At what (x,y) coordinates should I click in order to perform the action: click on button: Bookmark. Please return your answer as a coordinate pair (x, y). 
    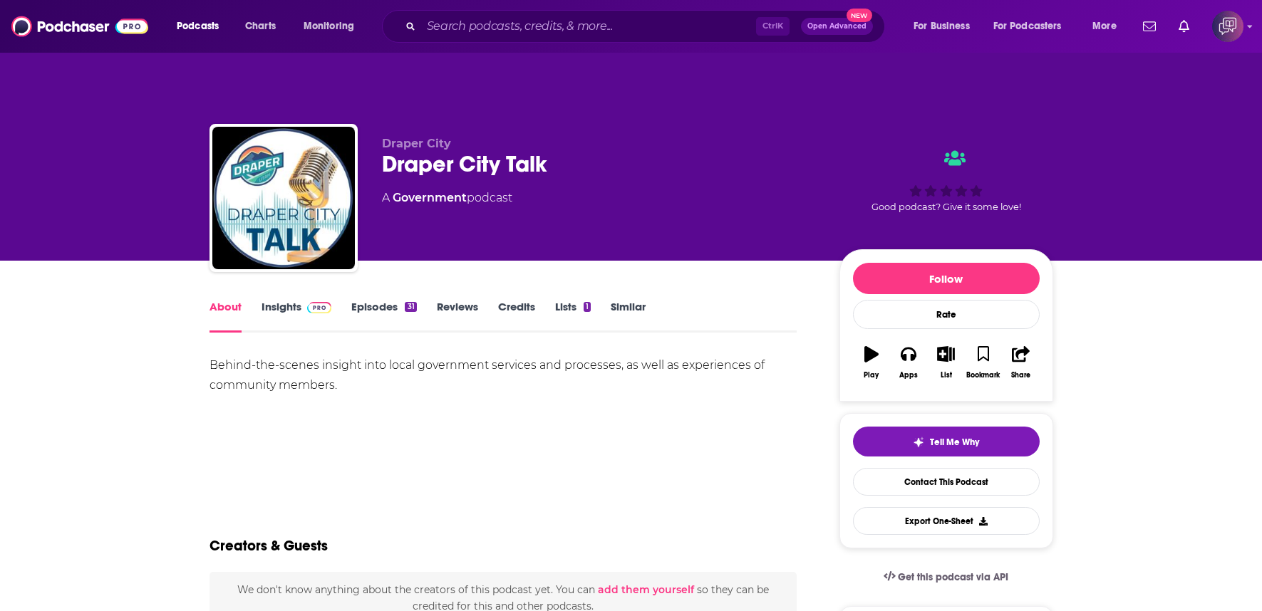
    Looking at the image, I should click on (983, 363).